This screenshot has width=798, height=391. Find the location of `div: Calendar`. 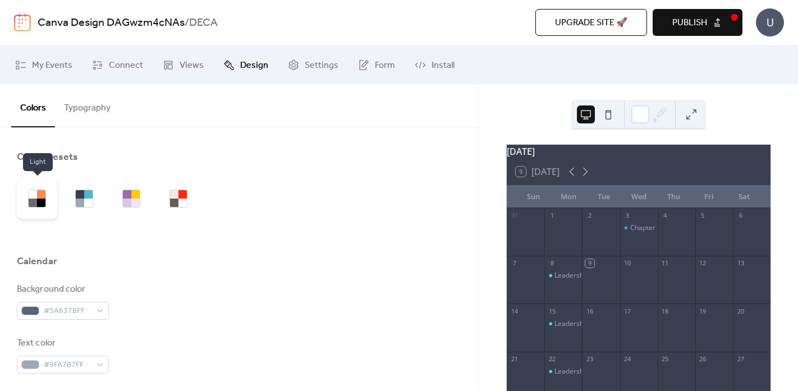

div: Calendar is located at coordinates (37, 262).